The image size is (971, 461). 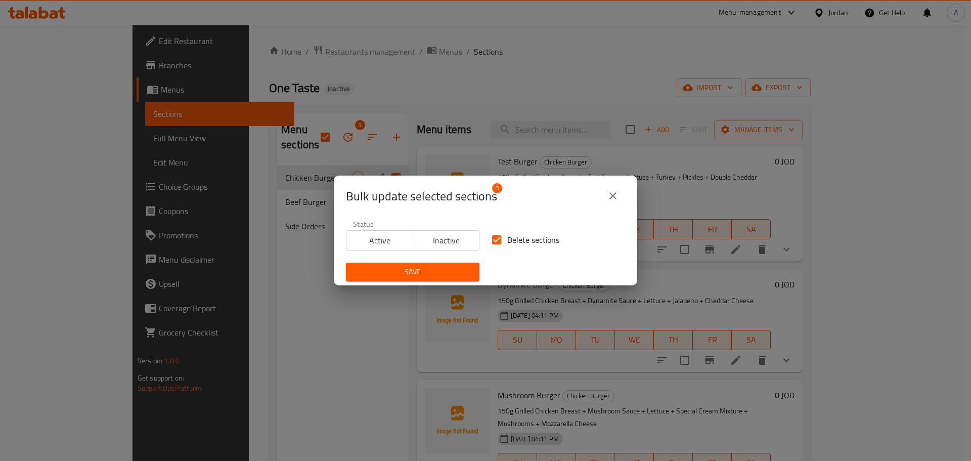 What do you see at coordinates (497, 188) in the screenshot?
I see `span: 3` at bounding box center [497, 188].